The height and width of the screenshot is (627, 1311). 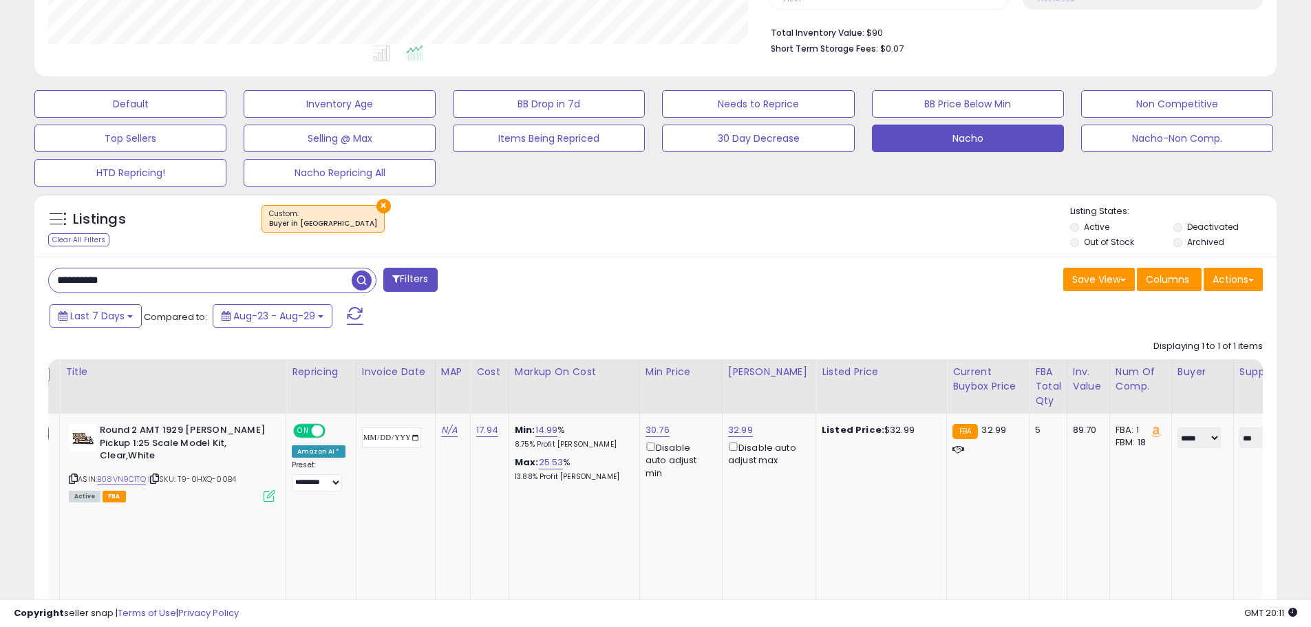 What do you see at coordinates (192, 479) in the screenshot?
I see `span: | SKU: T9-0HXQ-00B4` at bounding box center [192, 479].